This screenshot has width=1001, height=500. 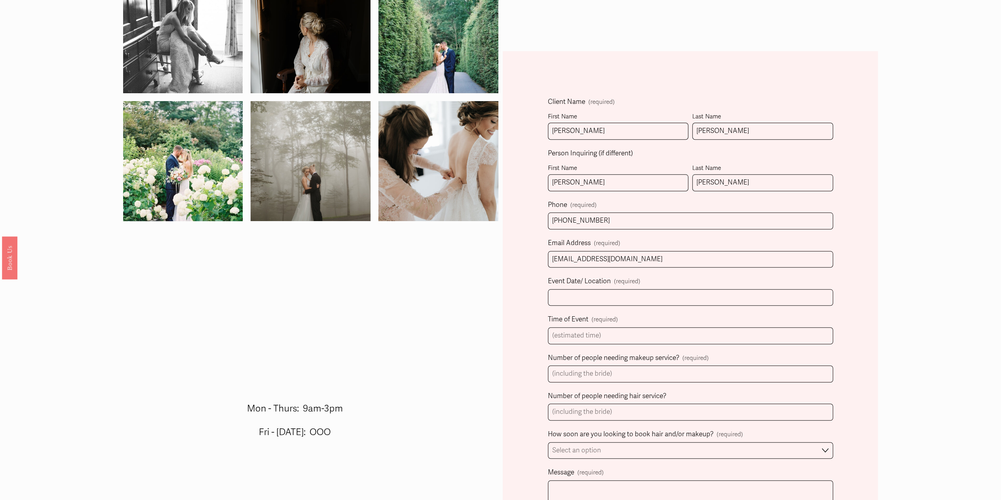 What do you see at coordinates (690, 450) in the screenshot?
I see `select: How soon are you looking to book hair and/or makeup?` at bounding box center [690, 450].